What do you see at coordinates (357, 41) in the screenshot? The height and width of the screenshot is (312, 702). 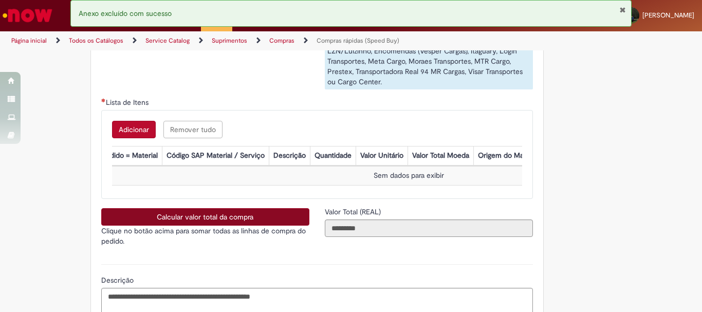 I see `a: Compras rápidas (Speed Buy)` at bounding box center [357, 41].